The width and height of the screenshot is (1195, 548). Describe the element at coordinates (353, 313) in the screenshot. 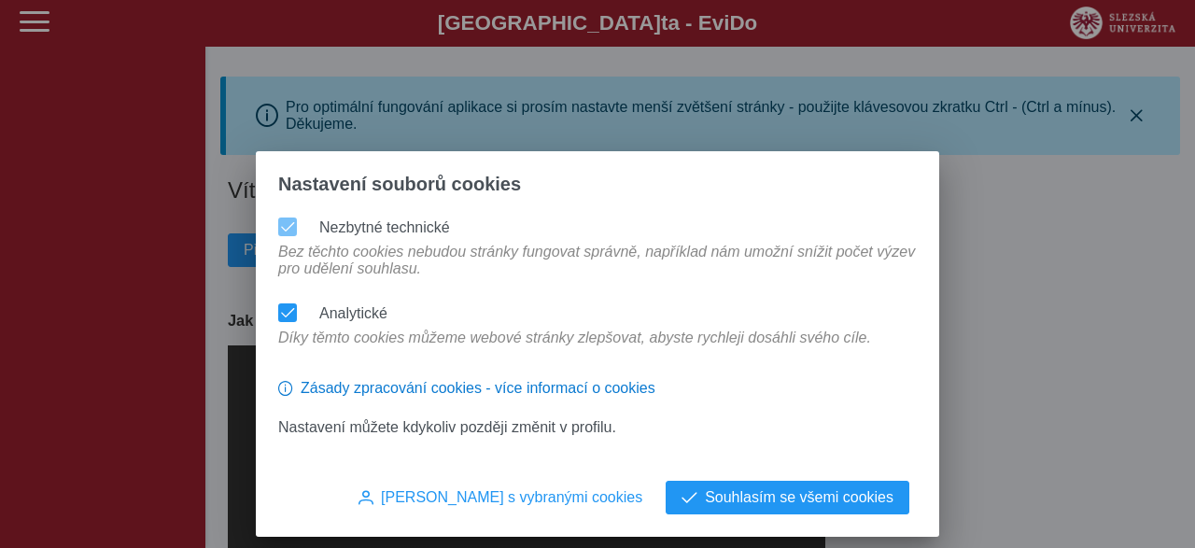

I see `label: Analytické` at that location.